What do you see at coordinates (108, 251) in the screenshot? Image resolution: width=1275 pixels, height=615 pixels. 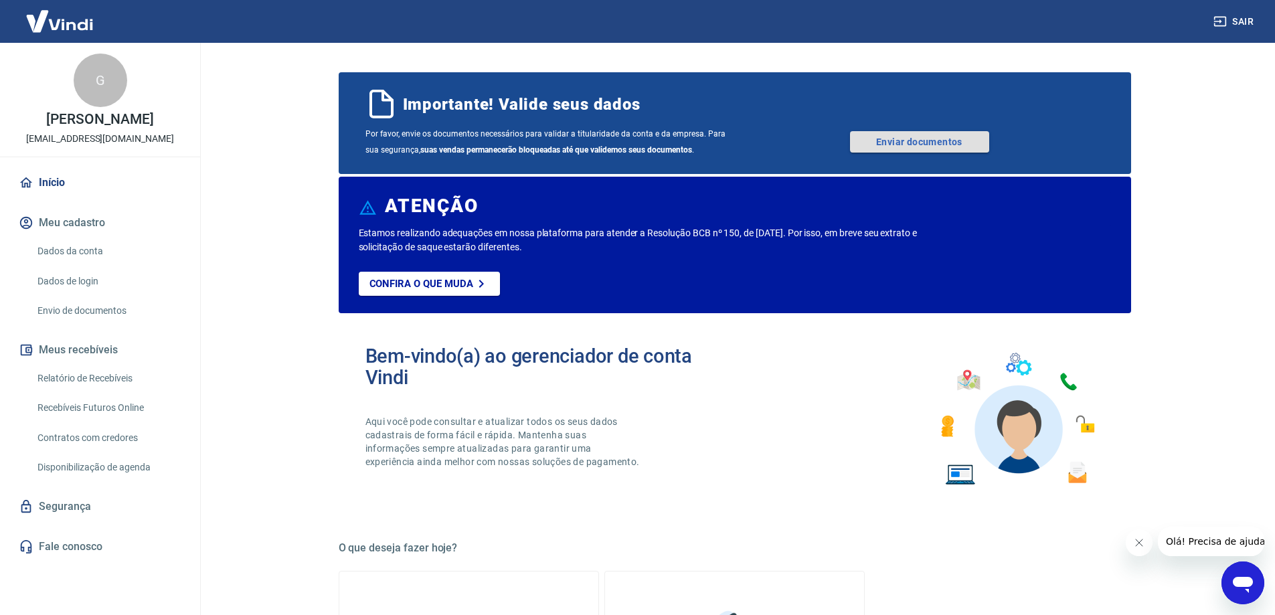 I see `a: Dados da conta` at bounding box center [108, 251].